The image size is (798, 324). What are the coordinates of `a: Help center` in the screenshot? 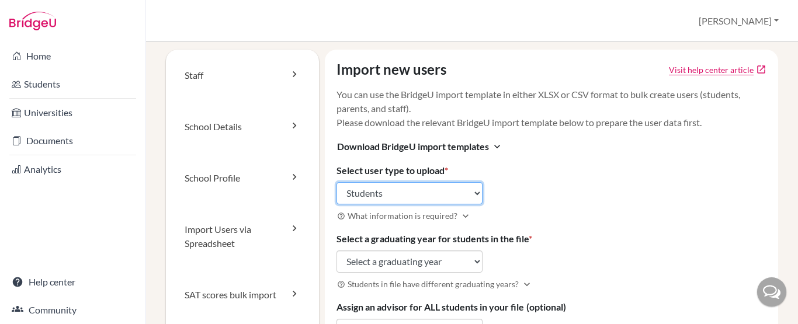 It's located at (72, 282).